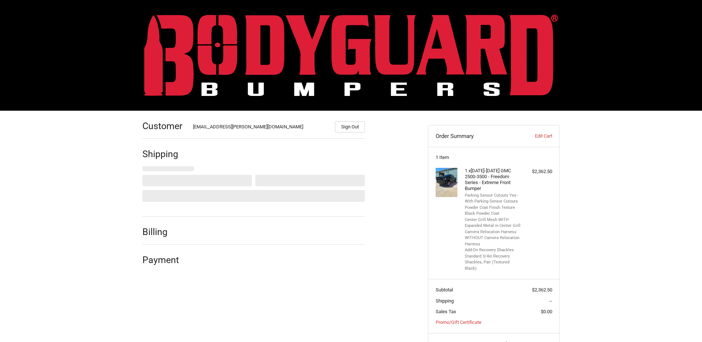 The height and width of the screenshot is (342, 702). What do you see at coordinates (534, 136) in the screenshot?
I see `a: Edit Cart` at bounding box center [534, 136].